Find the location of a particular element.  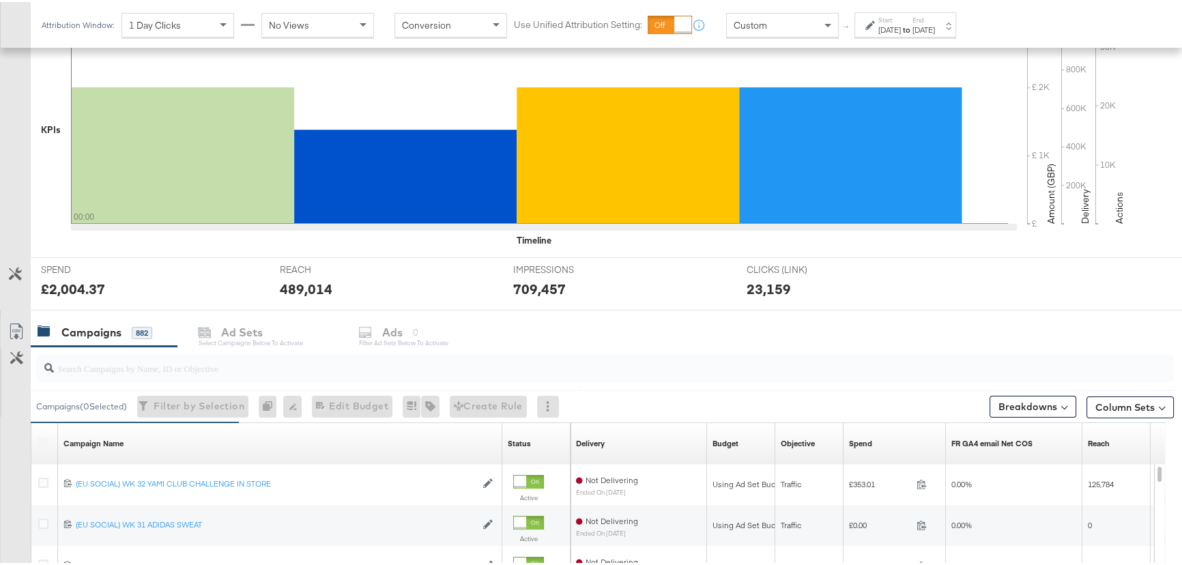

text: Amount (GBP) is located at coordinates (1051, 192).